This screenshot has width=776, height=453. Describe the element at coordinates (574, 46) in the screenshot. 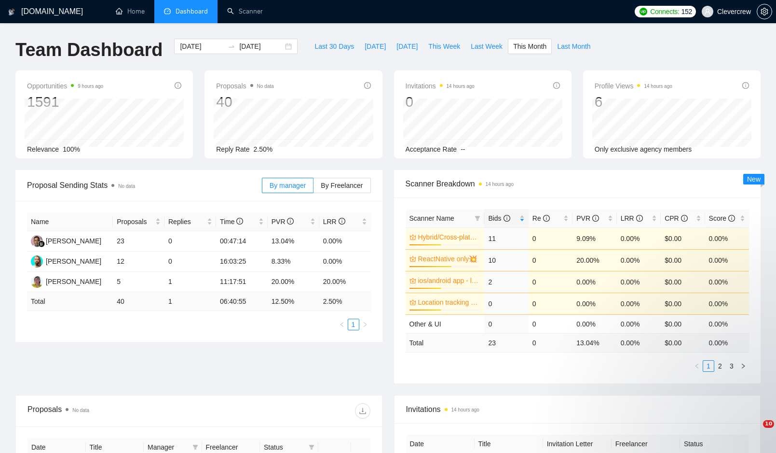

I see `span: Last Month` at that location.